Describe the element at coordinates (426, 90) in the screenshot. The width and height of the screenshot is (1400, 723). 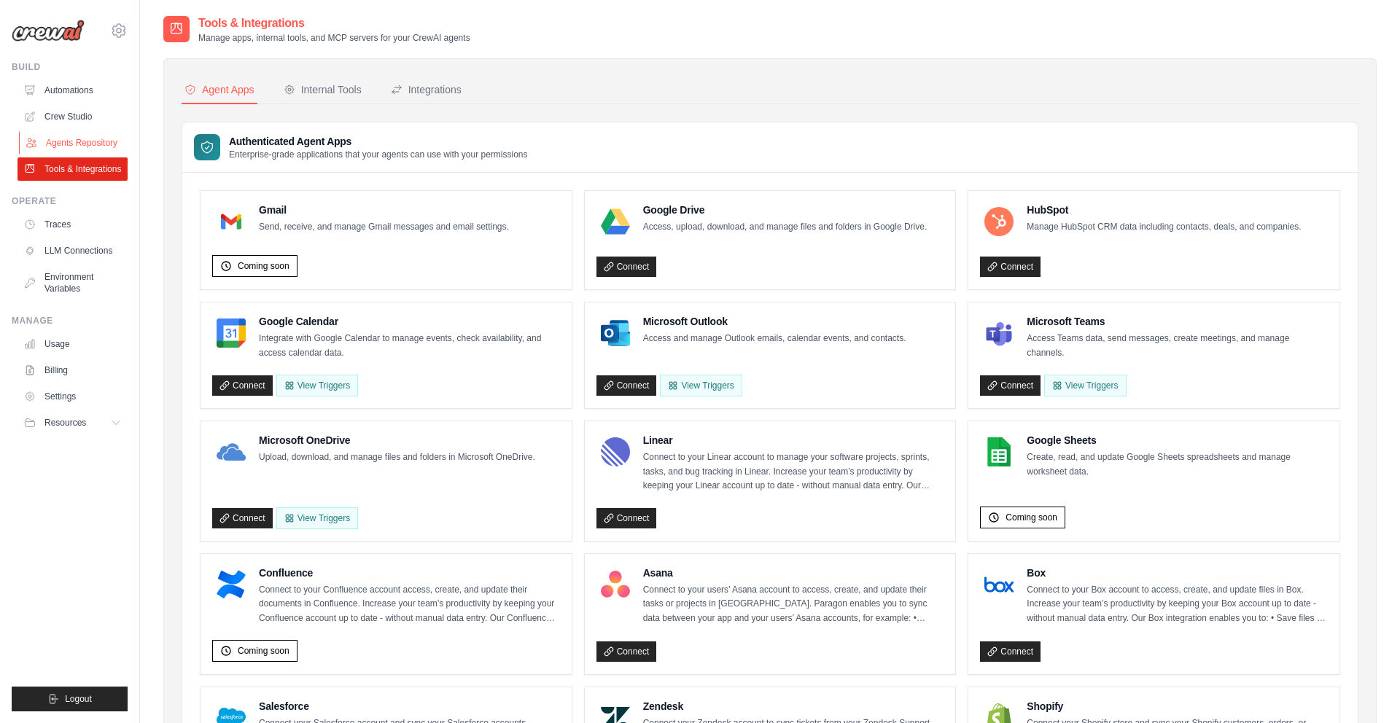
I see `div: Integrations` at that location.